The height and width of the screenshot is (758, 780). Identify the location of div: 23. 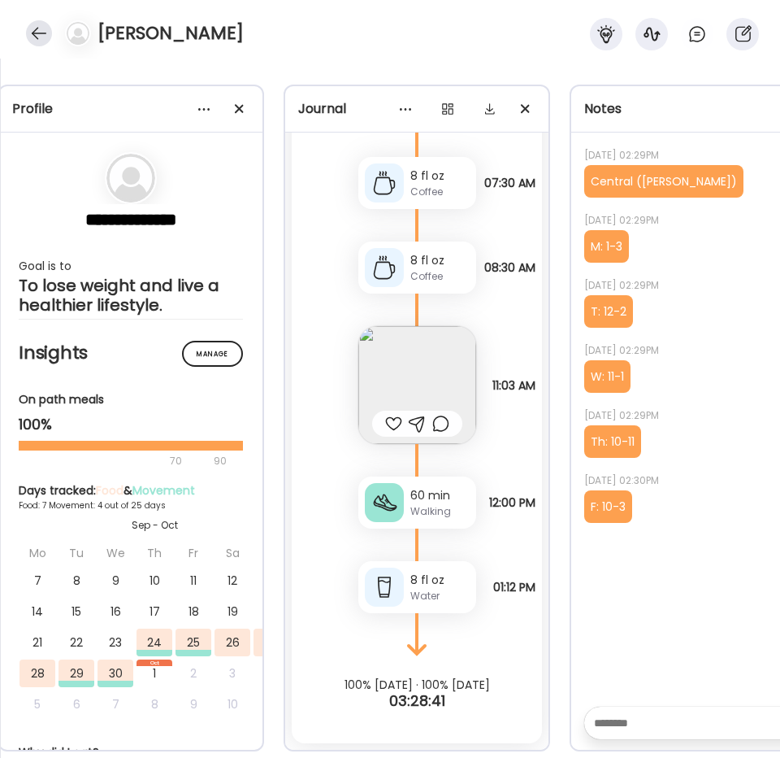
(115, 642).